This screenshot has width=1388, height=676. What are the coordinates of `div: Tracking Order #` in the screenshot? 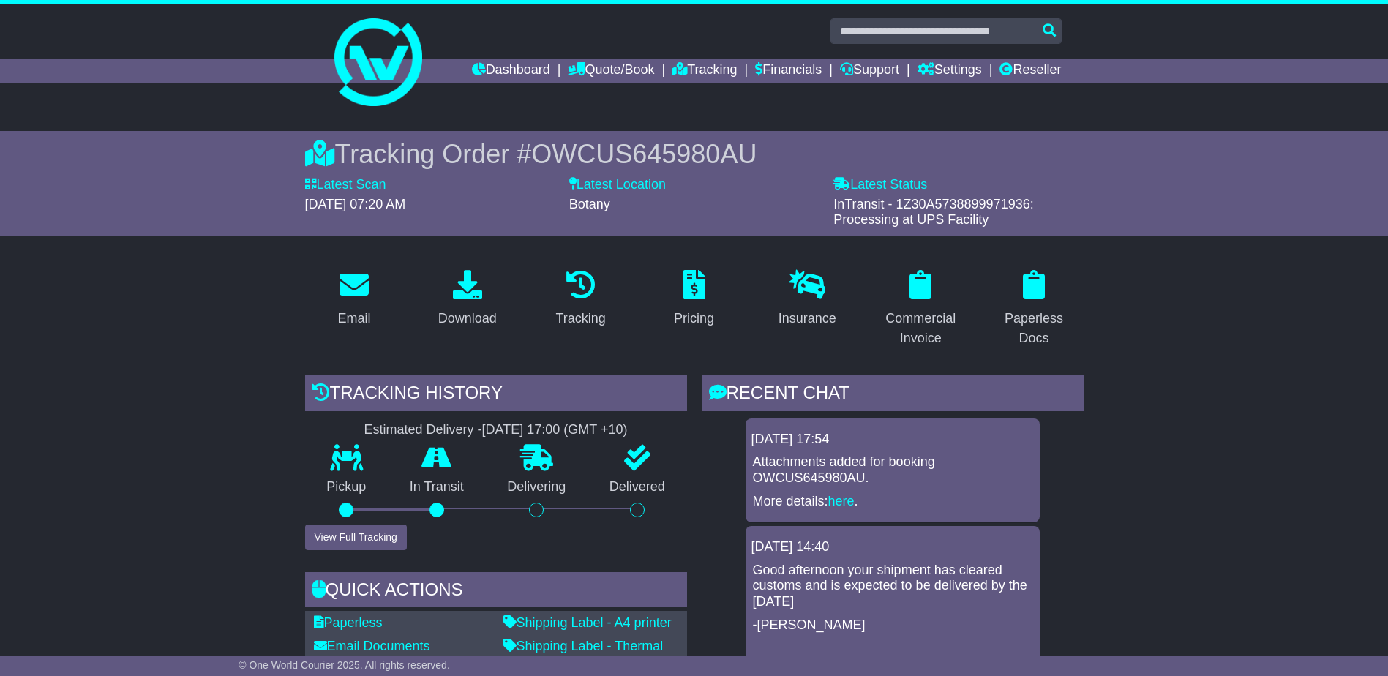 It's located at (694, 154).